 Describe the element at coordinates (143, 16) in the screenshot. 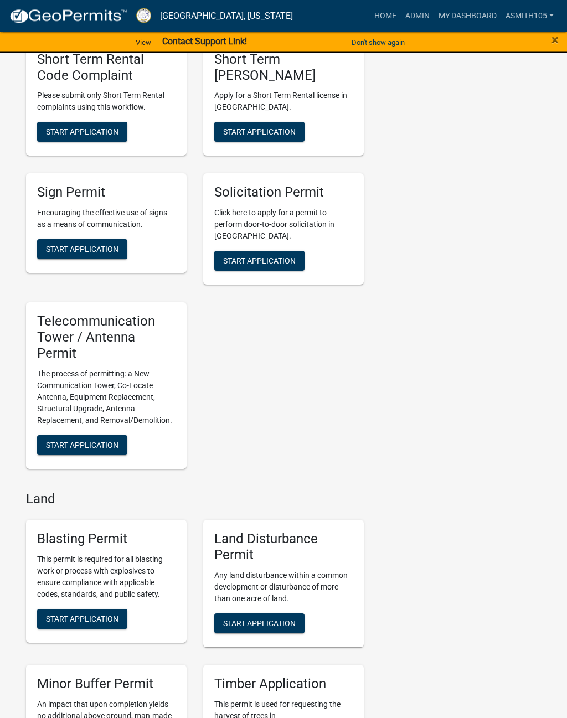

I see `img: Putnam County, Georgia` at that location.